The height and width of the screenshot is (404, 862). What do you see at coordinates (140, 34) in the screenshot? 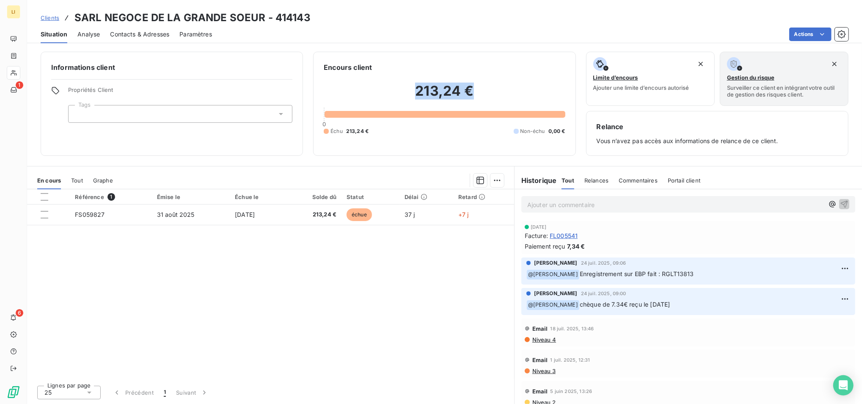
I see `span: Contacts & Adresses` at bounding box center [140, 34].